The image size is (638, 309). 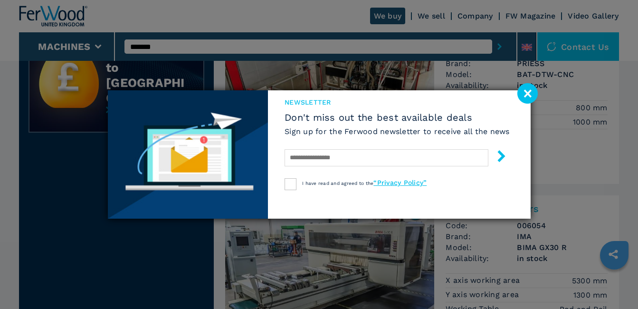 I want to click on span: Don't miss out the best available deals, so click(x=397, y=117).